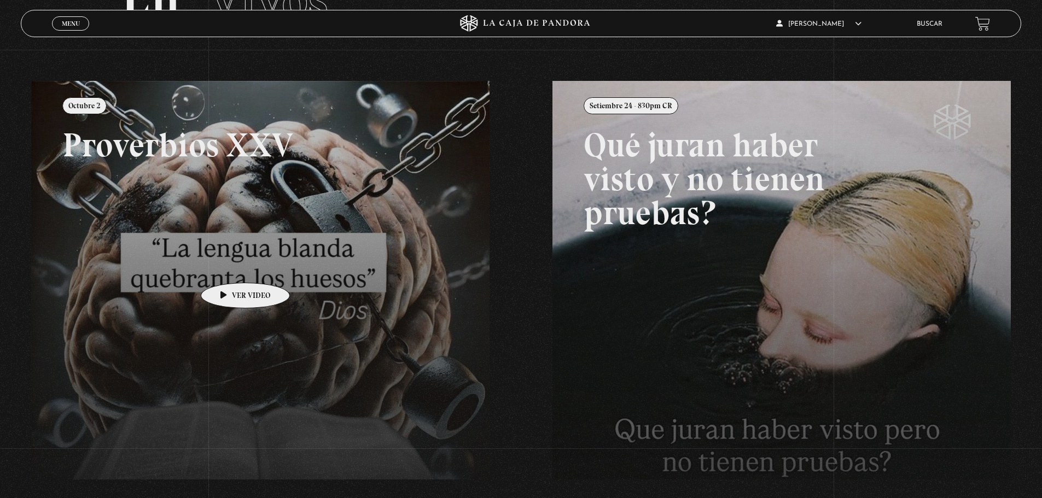  I want to click on a: Buscar, so click(930, 24).